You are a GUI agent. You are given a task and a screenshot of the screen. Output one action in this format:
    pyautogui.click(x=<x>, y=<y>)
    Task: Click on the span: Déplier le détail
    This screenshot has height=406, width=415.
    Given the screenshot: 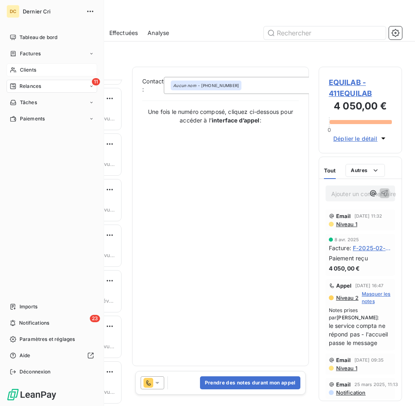 What is the action you would take?
    pyautogui.click(x=356, y=138)
    